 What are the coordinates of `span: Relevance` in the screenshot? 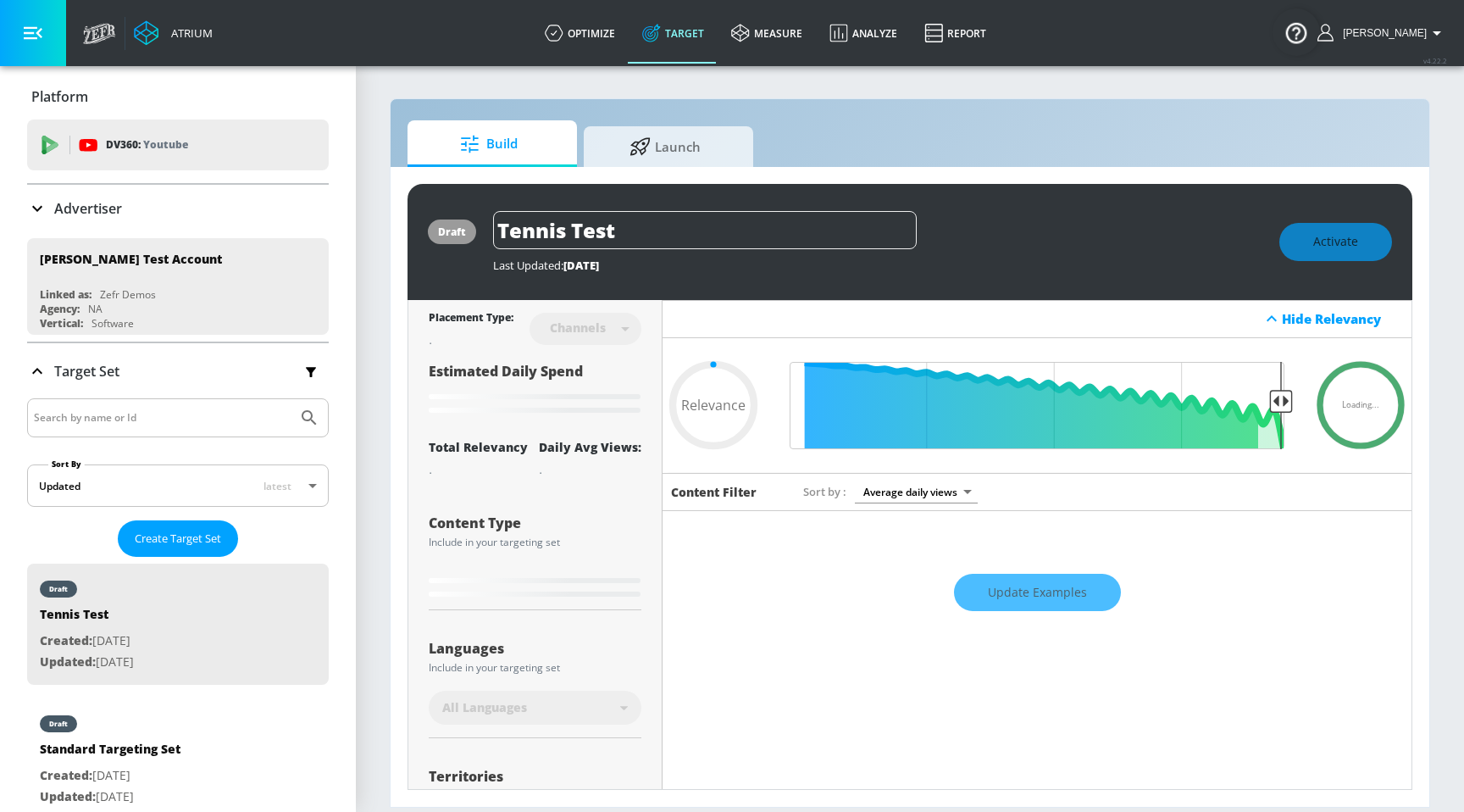 It's located at (714, 405).